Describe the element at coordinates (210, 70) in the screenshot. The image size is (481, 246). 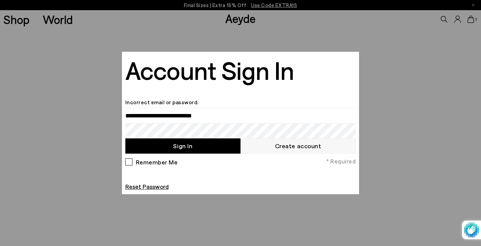
I see `h2: Account Sign In` at that location.